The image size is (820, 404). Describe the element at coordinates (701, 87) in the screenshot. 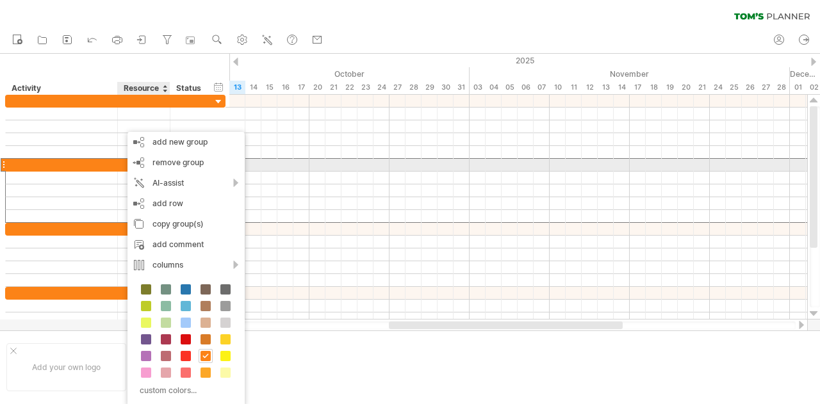

I see `div: Friday, 21 November 2025` at that location.